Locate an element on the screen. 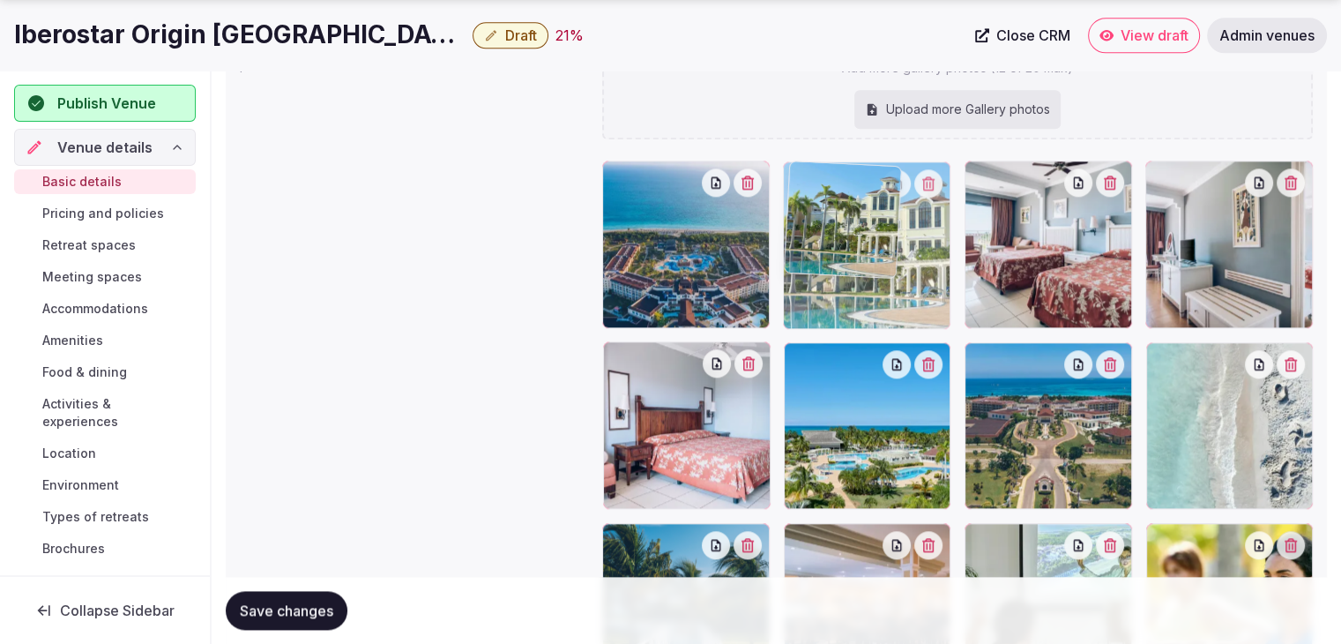 The image size is (1341, 644). button: Publish Venue is located at coordinates (105, 103).